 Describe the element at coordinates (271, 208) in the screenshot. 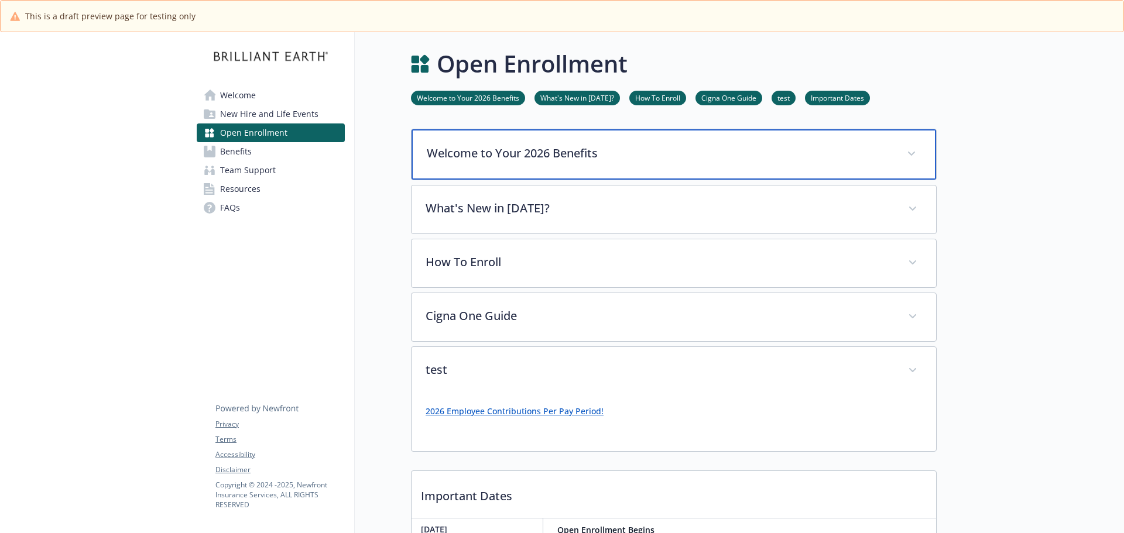

I see `a: FAQs` at that location.